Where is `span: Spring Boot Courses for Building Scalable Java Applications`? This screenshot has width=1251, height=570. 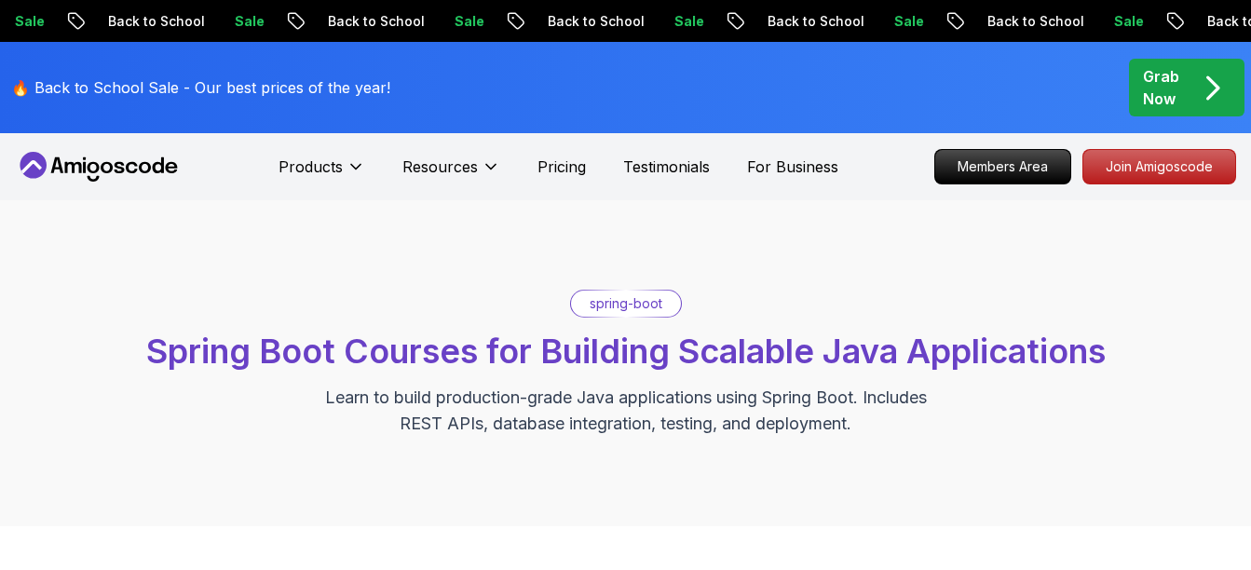
span: Spring Boot Courses for Building Scalable Java Applications is located at coordinates (626, 351).